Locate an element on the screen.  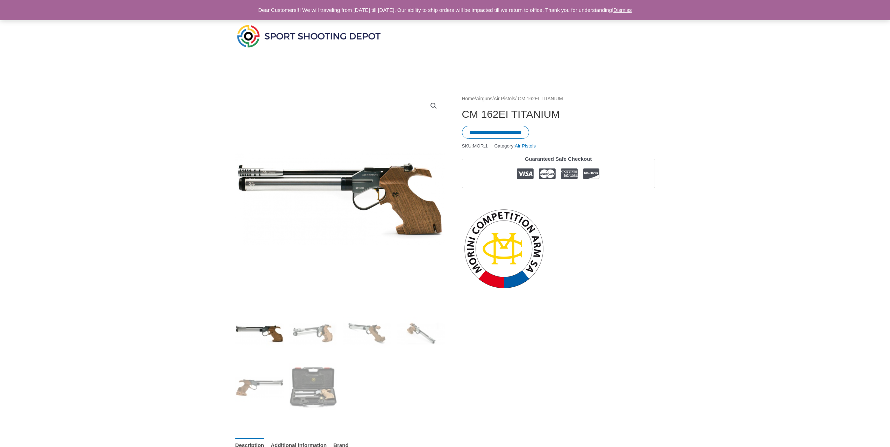
a: Home is located at coordinates (468, 99).